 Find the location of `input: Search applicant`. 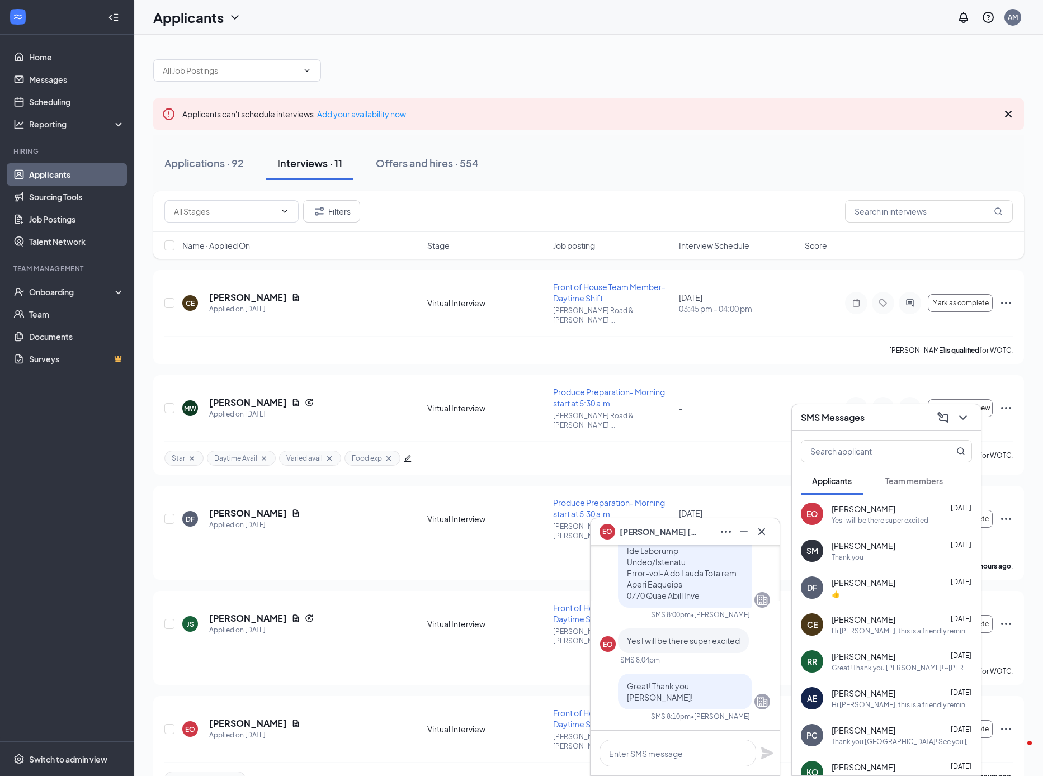

input: Search applicant is located at coordinates (867, 451).